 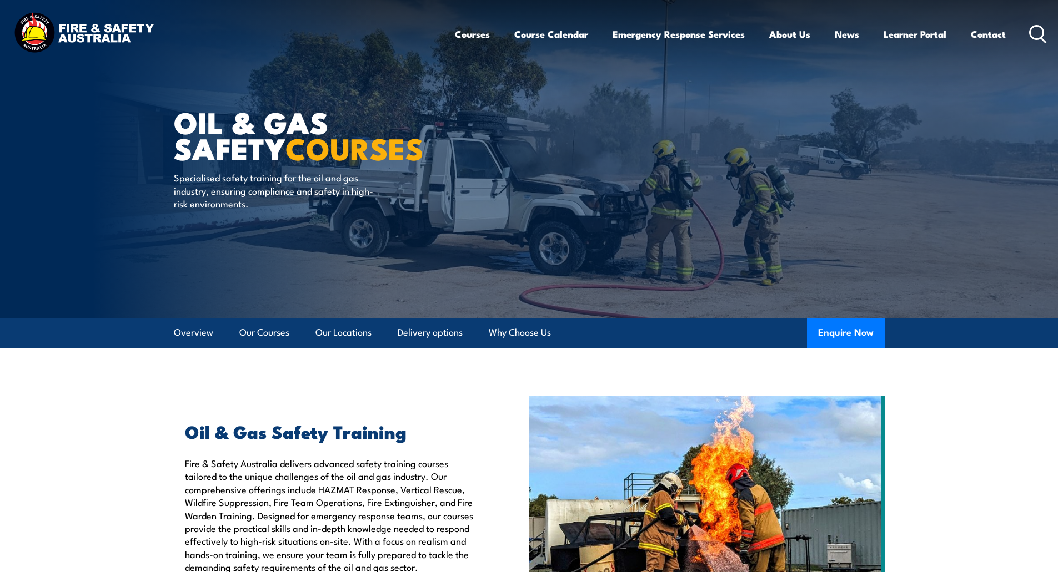 I want to click on a: News, so click(x=847, y=34).